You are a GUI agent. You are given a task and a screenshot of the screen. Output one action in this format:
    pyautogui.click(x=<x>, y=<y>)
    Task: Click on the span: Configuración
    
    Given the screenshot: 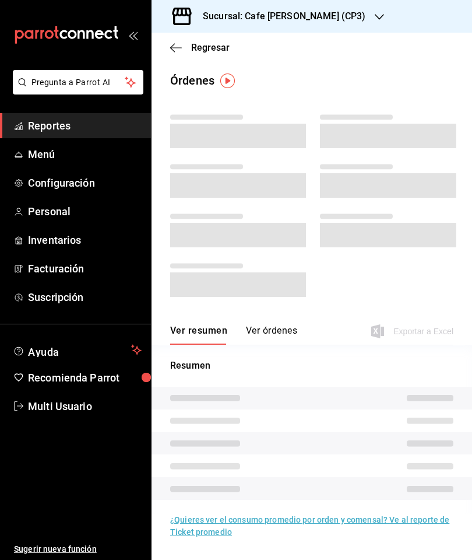 What is the action you would take?
    pyautogui.click(x=85, y=183)
    